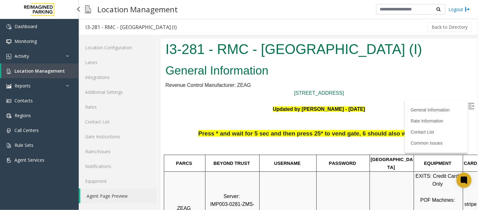  What do you see at coordinates (118, 92) in the screenshot?
I see `a: Additional Settings` at bounding box center [118, 92].